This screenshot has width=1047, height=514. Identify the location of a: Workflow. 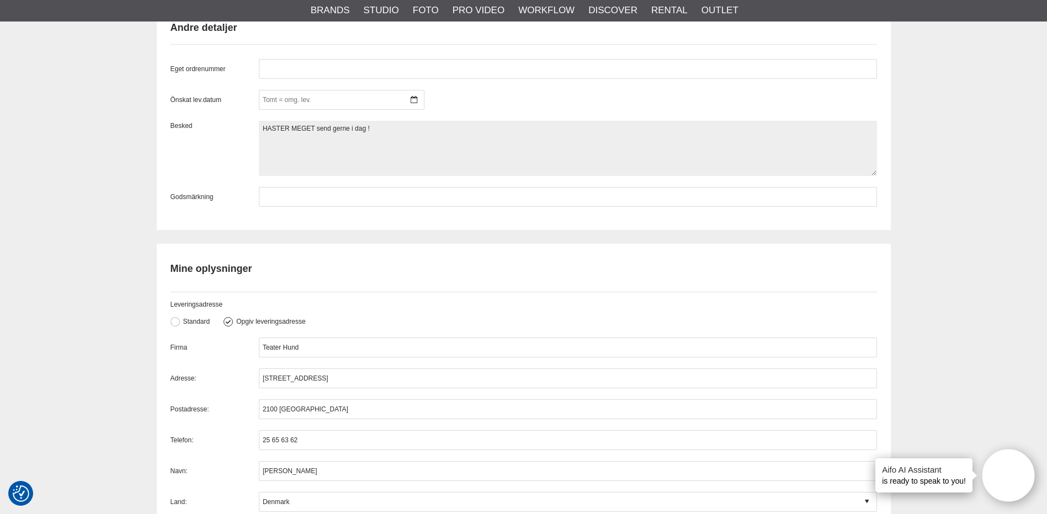
(546, 10).